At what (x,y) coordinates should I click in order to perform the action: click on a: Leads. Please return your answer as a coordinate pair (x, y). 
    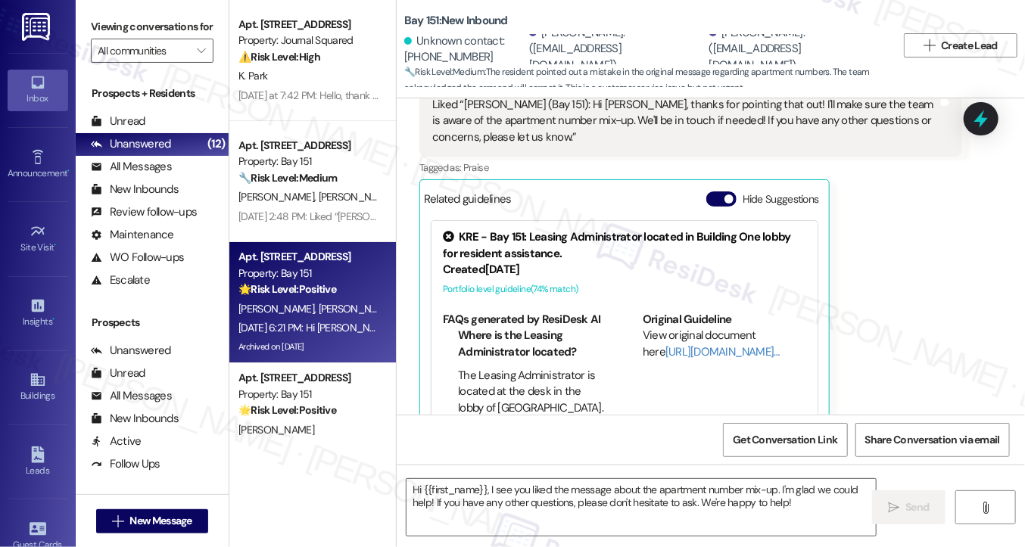
    Looking at the image, I should click on (38, 463).